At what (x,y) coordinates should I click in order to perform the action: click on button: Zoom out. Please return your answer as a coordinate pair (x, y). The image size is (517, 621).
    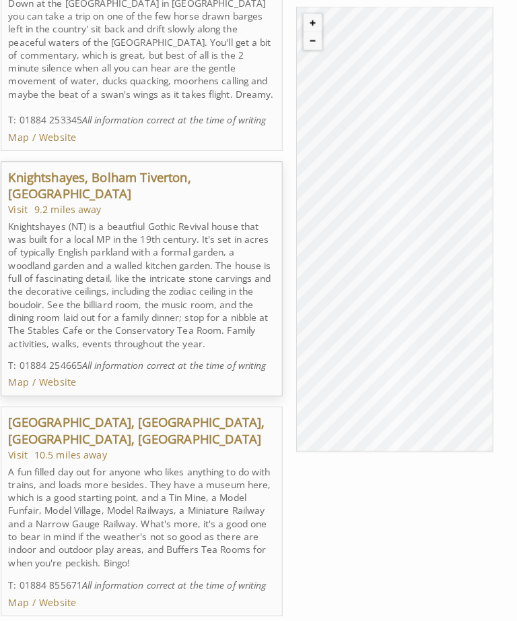
    Looking at the image, I should click on (315, 40).